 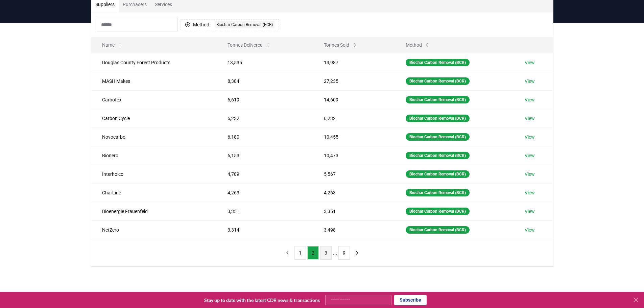 I want to click on td: Novocarbo, so click(x=154, y=137).